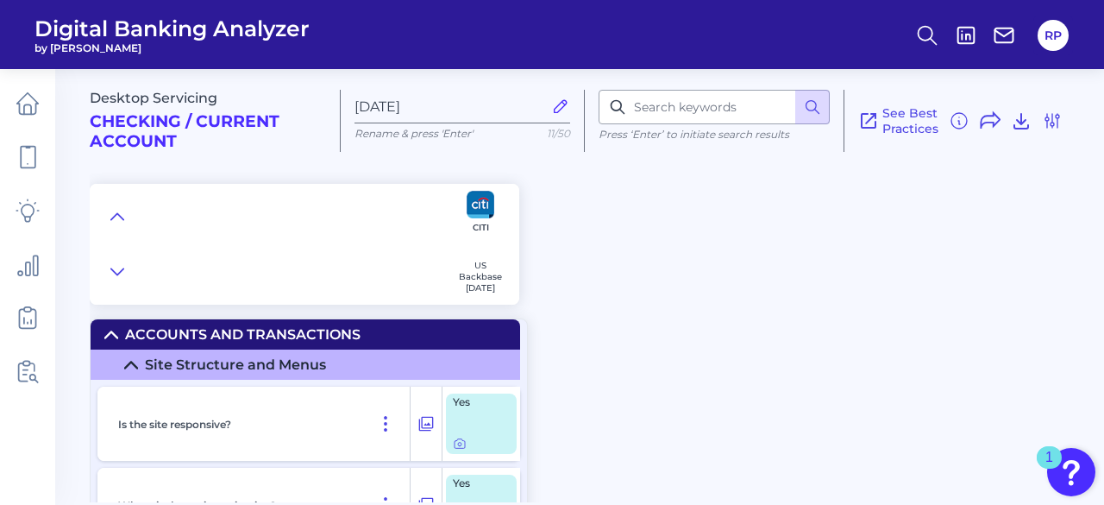  I want to click on span: Digital Banking Analyzer, so click(172, 28).